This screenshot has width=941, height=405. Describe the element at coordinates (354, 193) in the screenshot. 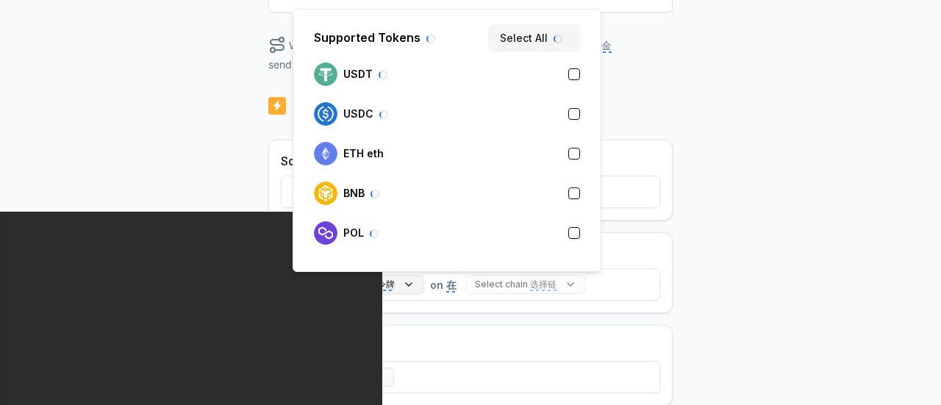

I see `monica-translate-origin-text: BNB` at that location.